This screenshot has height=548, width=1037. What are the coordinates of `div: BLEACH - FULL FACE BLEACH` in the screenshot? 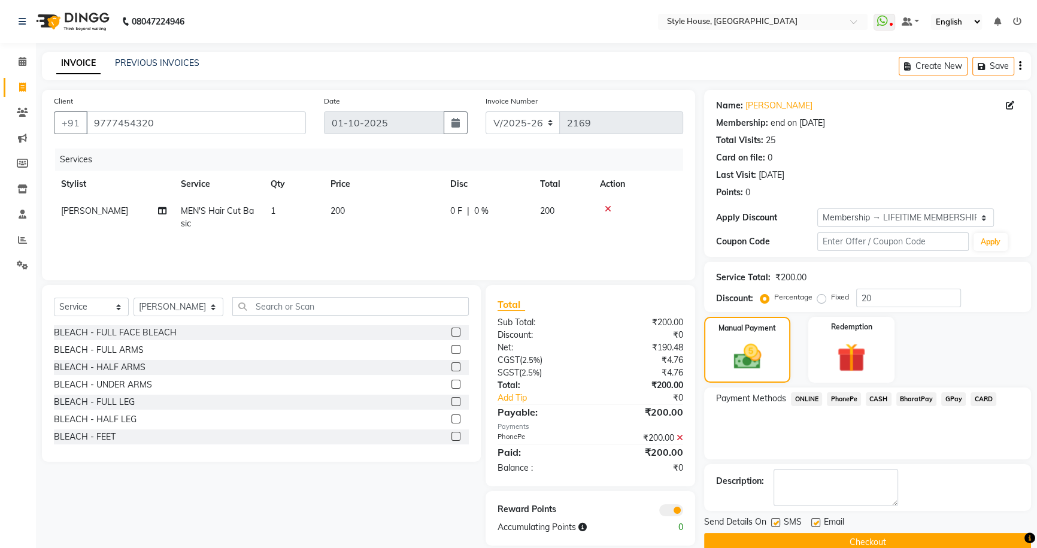 It's located at (115, 332).